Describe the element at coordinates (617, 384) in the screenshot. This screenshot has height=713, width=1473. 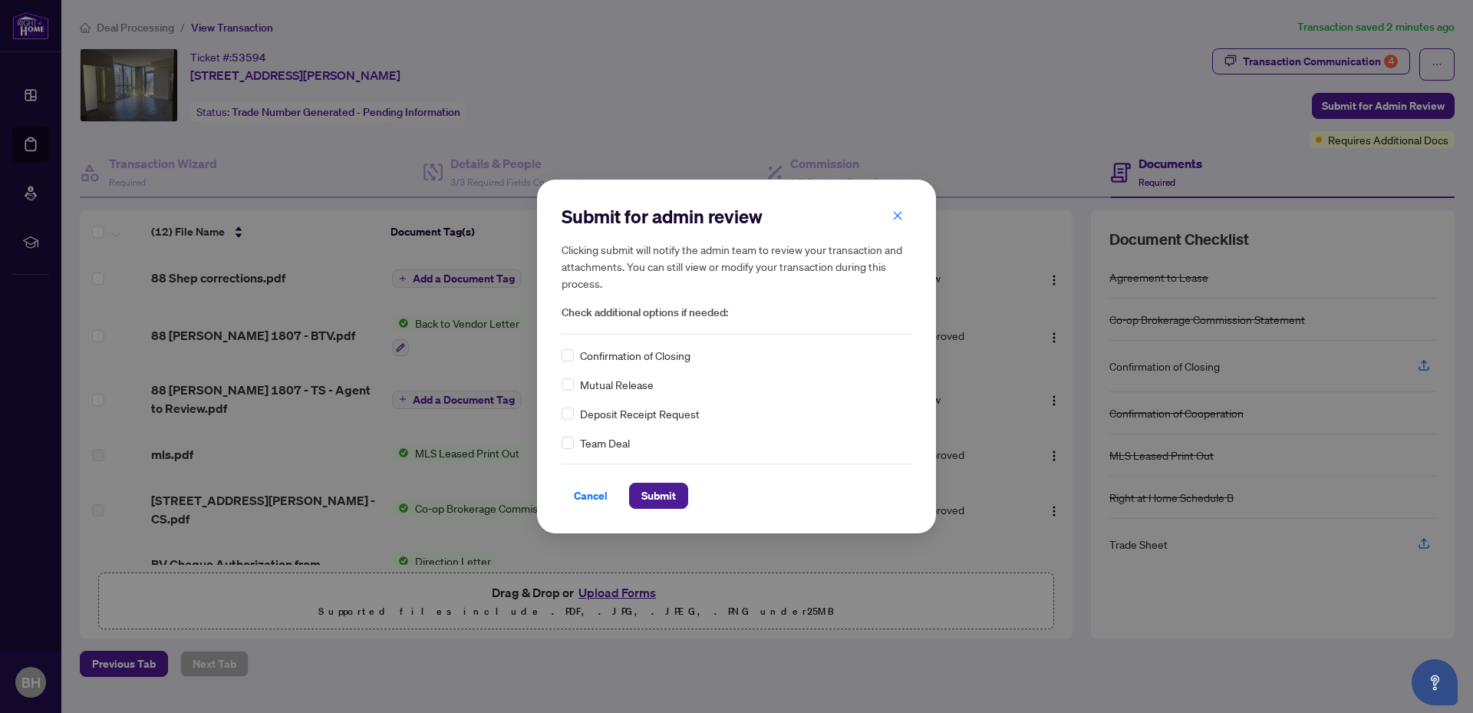
I see `span: Mutual Release` at that location.